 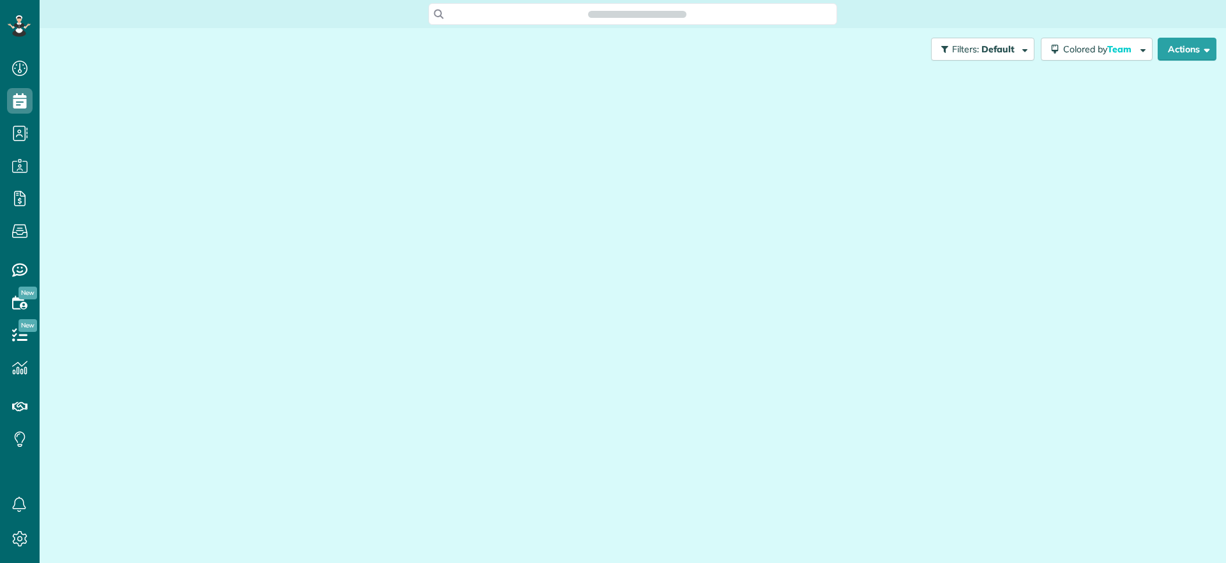 I want to click on button: Actions, so click(x=1187, y=49).